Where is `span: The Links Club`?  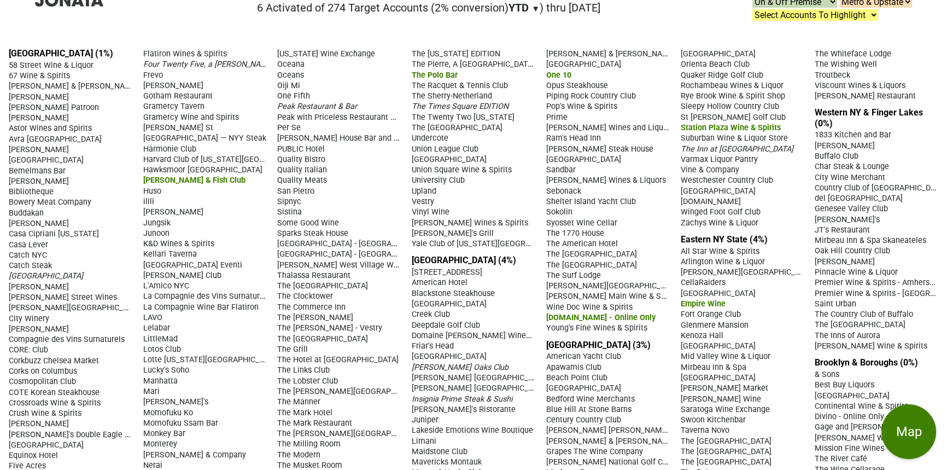 span: The Links Club is located at coordinates (304, 370).